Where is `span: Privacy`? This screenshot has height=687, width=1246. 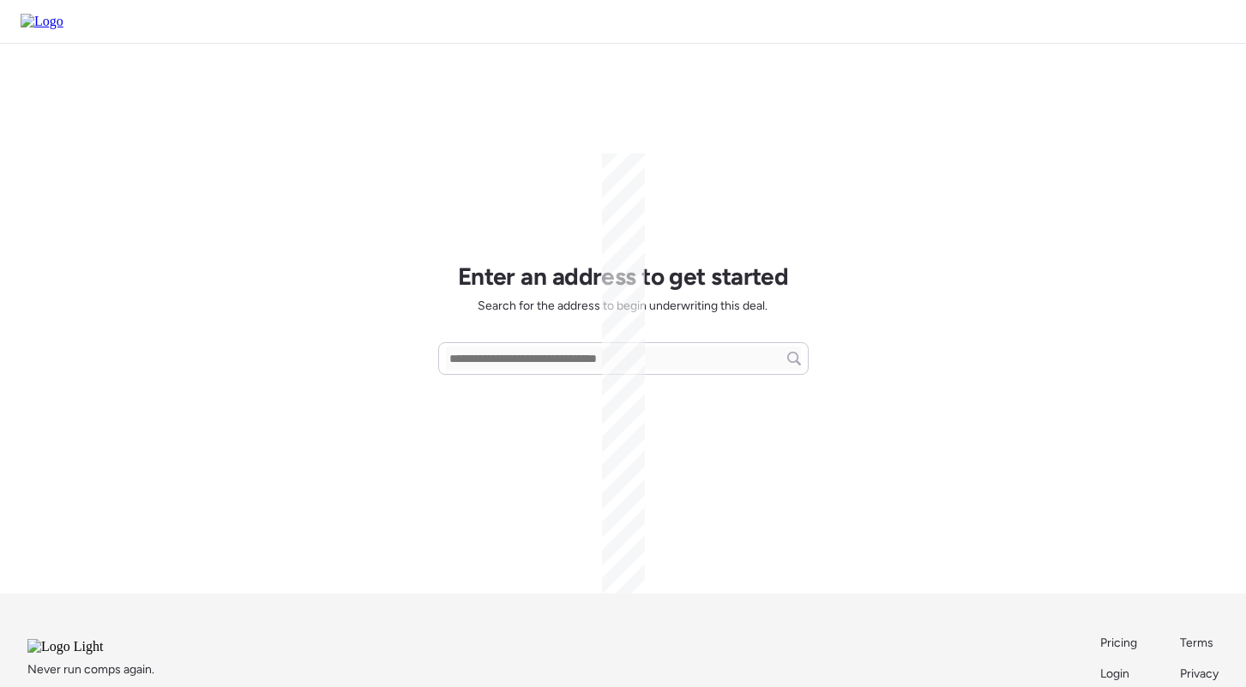
span: Privacy is located at coordinates (1199, 673).